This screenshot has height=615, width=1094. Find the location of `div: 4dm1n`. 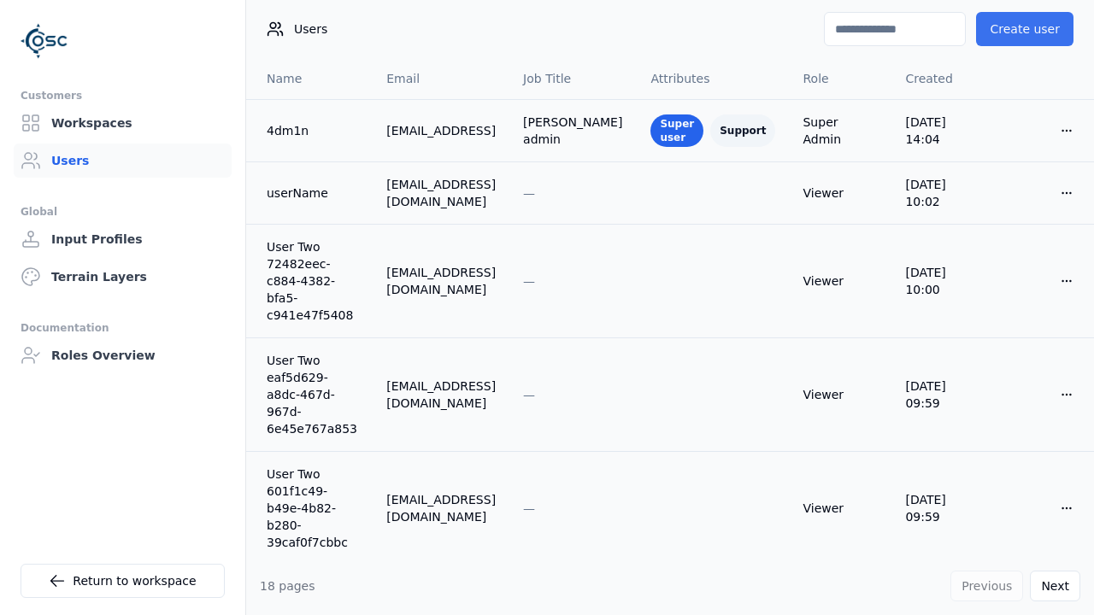

div: 4dm1n is located at coordinates (313, 131).